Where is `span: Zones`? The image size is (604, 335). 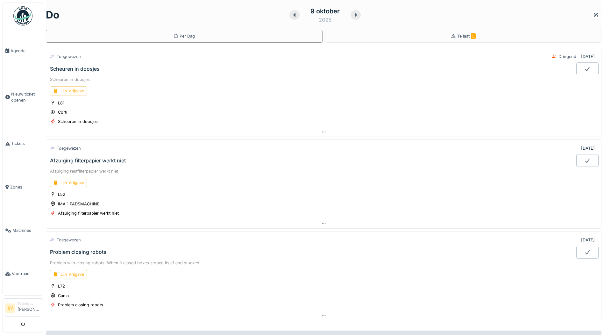 span: Zones is located at coordinates (25, 187).